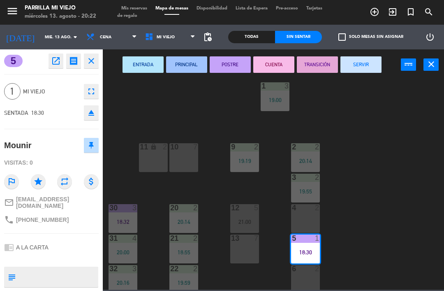 The height and width of the screenshot is (291, 444). Describe the element at coordinates (91, 91) in the screenshot. I see `button: fullscreen` at that location.